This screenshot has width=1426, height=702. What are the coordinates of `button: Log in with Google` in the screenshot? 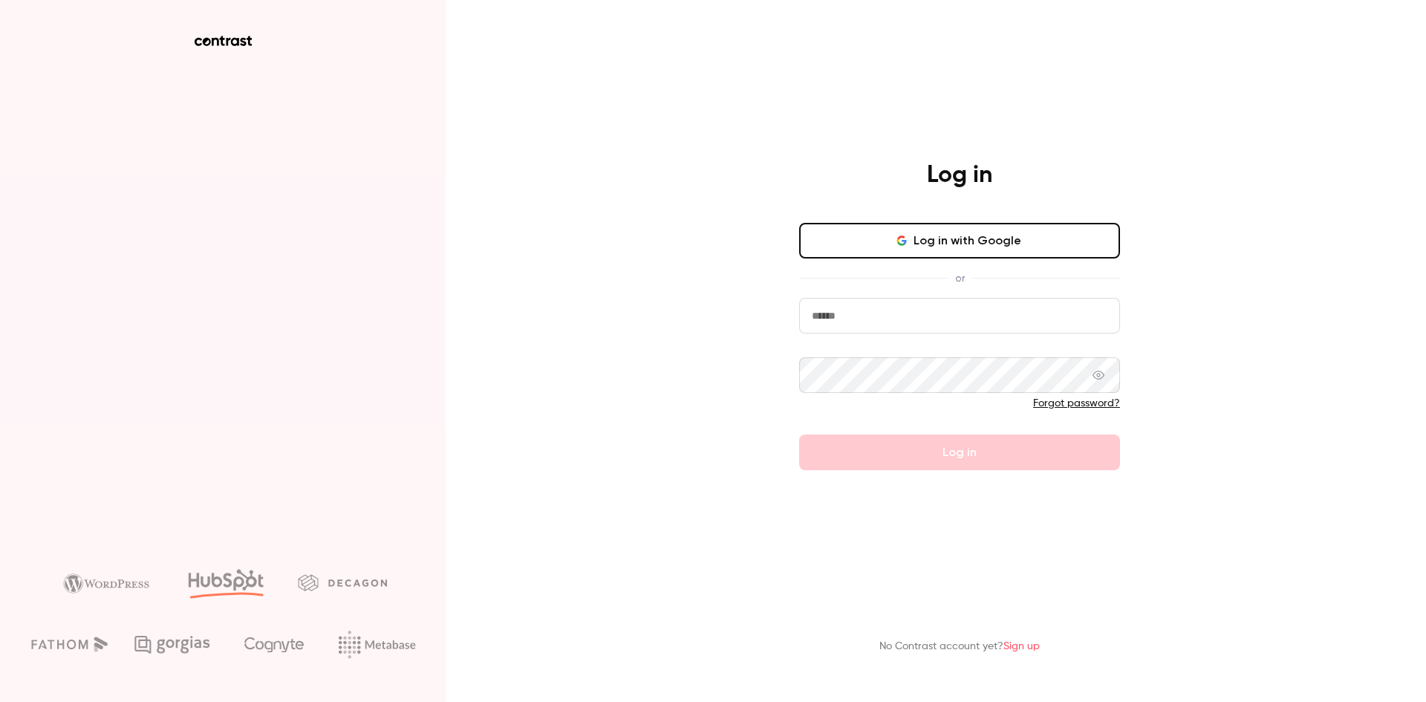 It's located at (960, 241).